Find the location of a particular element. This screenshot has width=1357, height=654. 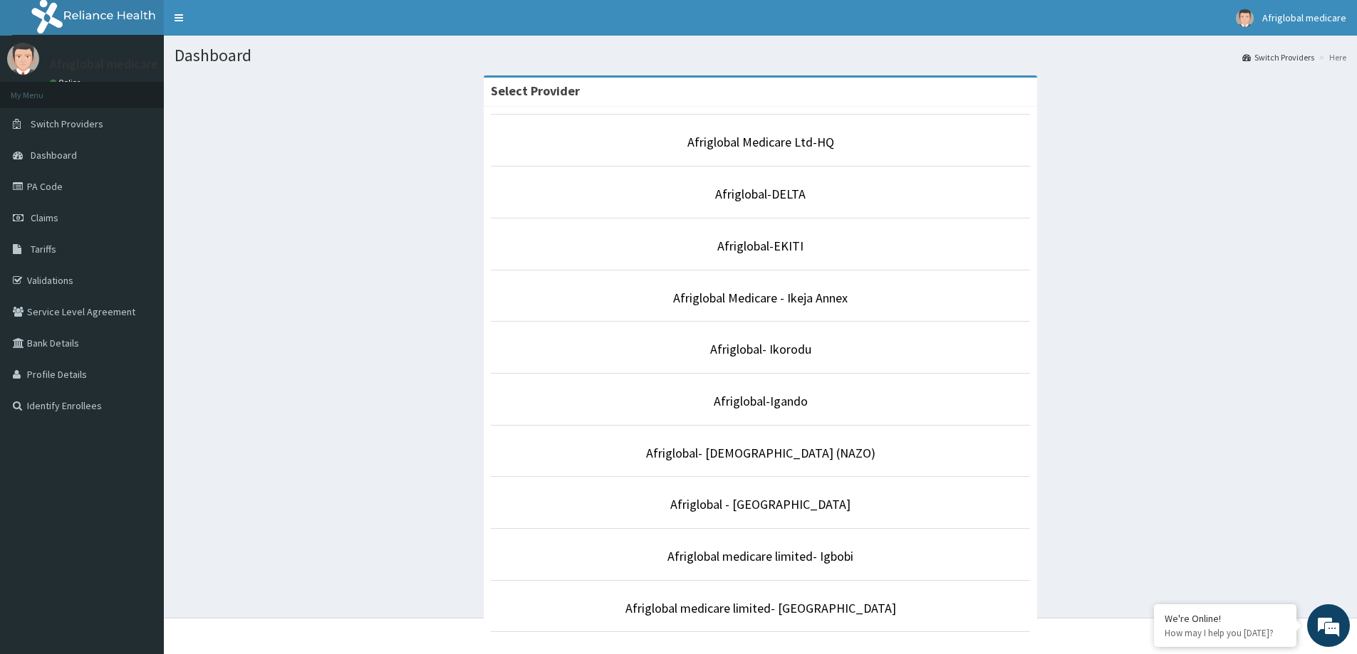

a: Afriglobal Medicare Ltd-HQ is located at coordinates (761, 142).